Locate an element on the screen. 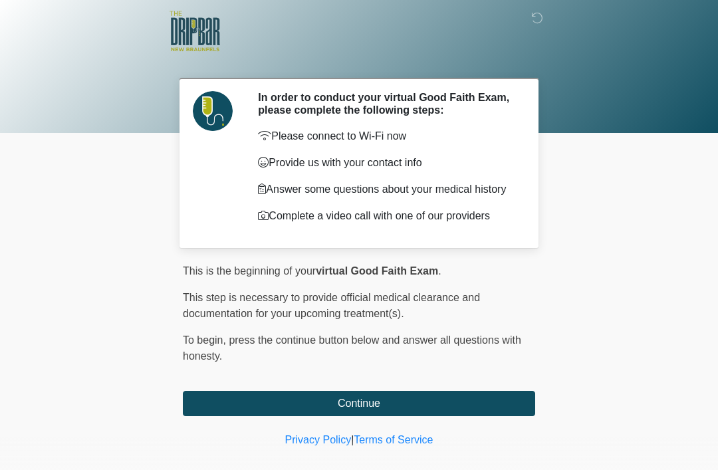 The height and width of the screenshot is (470, 718). strong: virtual Good Faith Exam is located at coordinates (377, 271).